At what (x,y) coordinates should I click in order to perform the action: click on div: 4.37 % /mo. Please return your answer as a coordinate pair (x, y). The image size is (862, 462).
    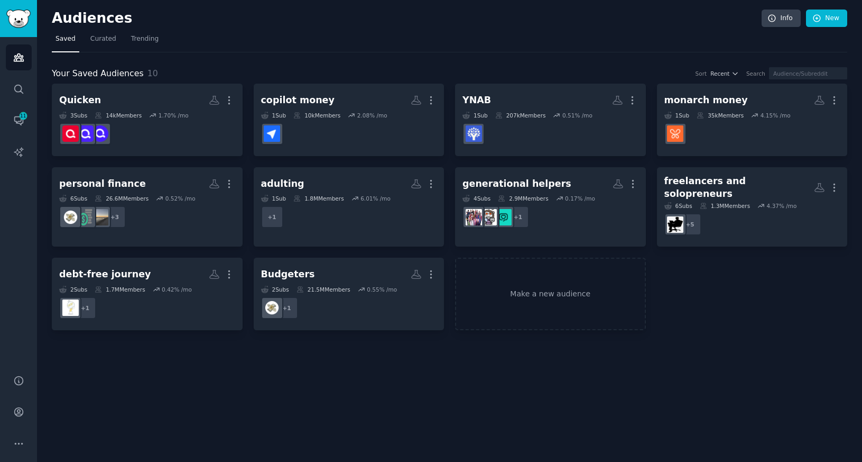
    Looking at the image, I should click on (782, 206).